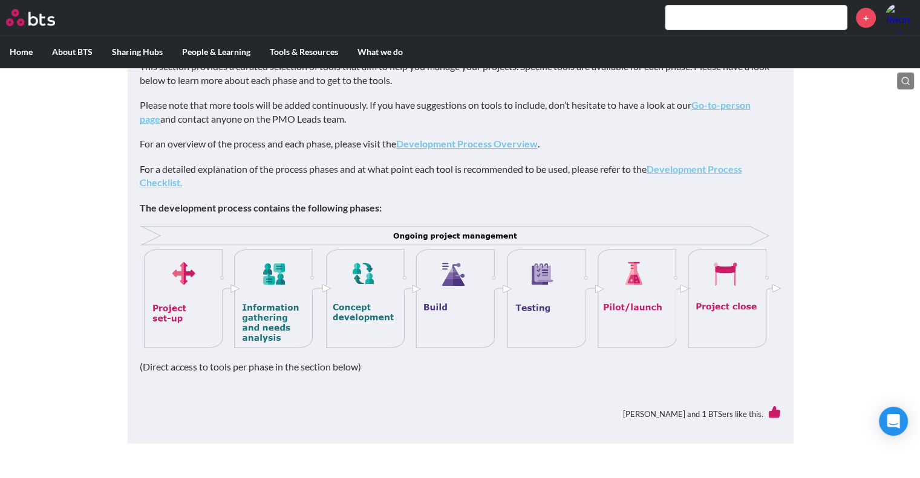 Image resolution: width=920 pixels, height=478 pixels. I want to click on strong: The development process contains the following phases:, so click(261, 207).